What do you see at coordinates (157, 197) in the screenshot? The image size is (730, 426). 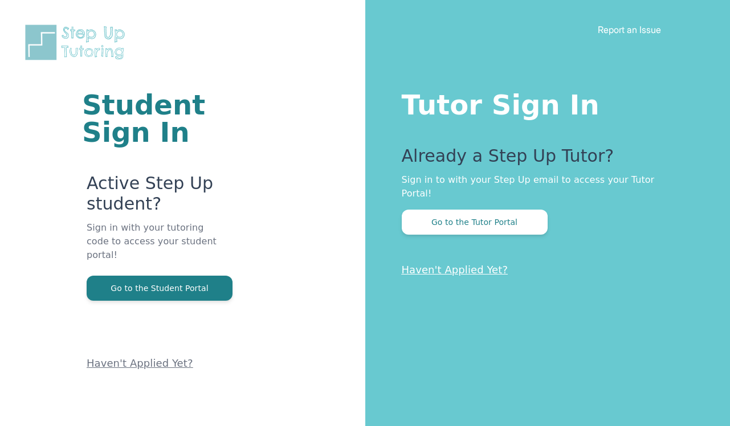 I see `p: Active Step Up student?` at bounding box center [157, 197].